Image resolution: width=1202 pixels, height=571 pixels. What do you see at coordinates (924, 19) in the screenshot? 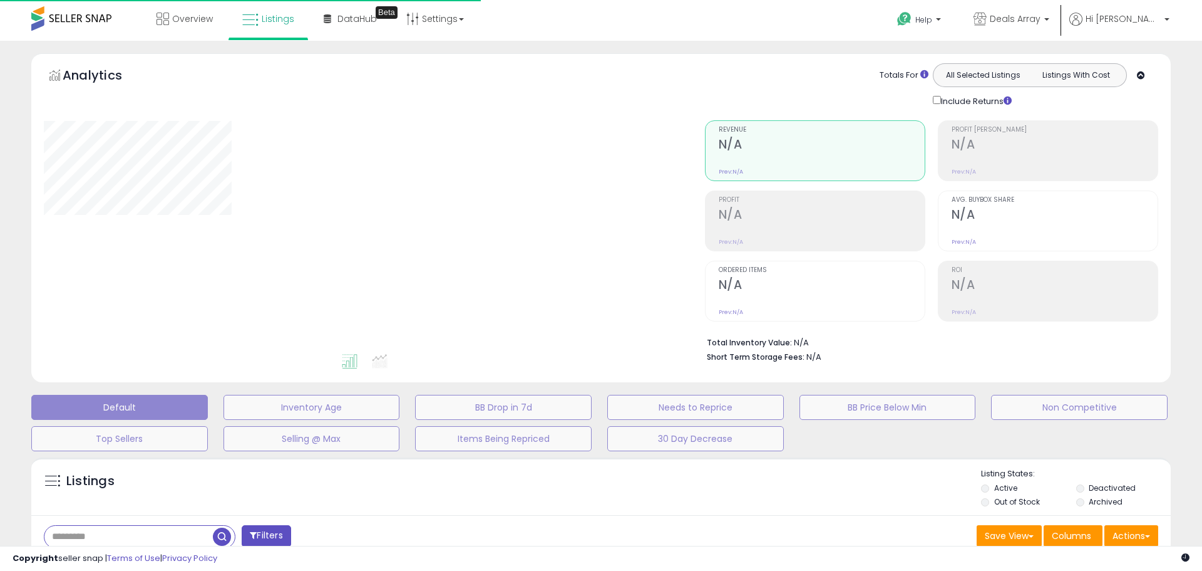
I see `span: Help` at bounding box center [924, 19].